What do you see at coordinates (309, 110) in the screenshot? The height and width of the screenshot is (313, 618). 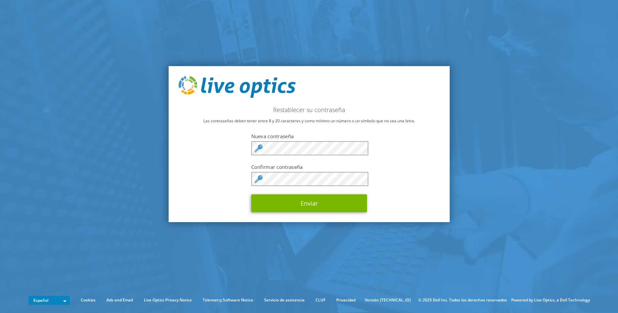 I see `h2: Restablecer su contraseña` at bounding box center [309, 110].